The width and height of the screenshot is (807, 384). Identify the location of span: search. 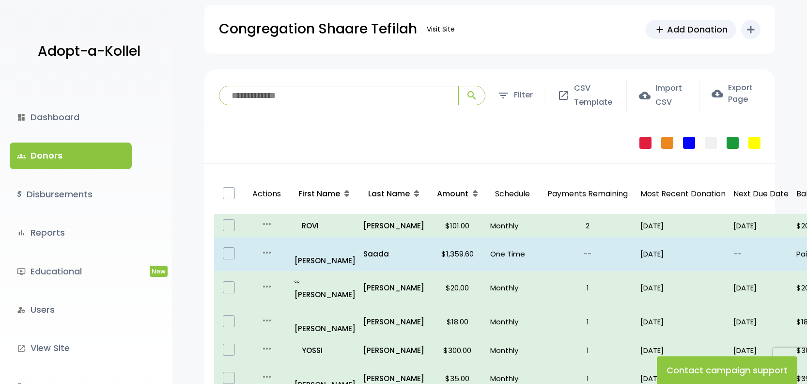
(472, 95).